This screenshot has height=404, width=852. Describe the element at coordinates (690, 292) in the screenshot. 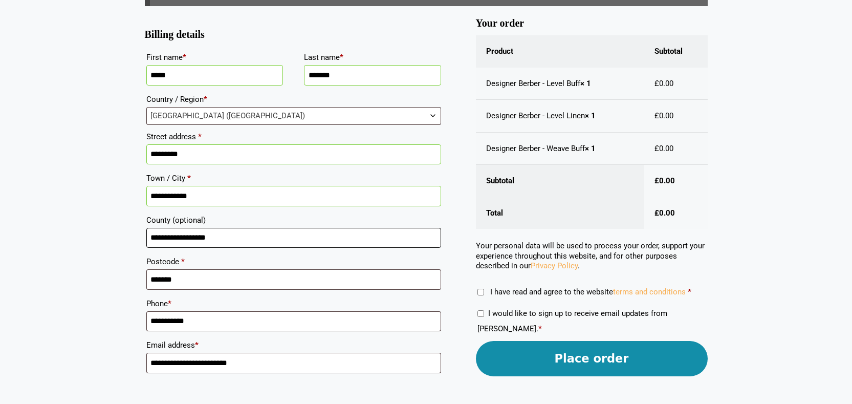

I see `abbr: required` at that location.